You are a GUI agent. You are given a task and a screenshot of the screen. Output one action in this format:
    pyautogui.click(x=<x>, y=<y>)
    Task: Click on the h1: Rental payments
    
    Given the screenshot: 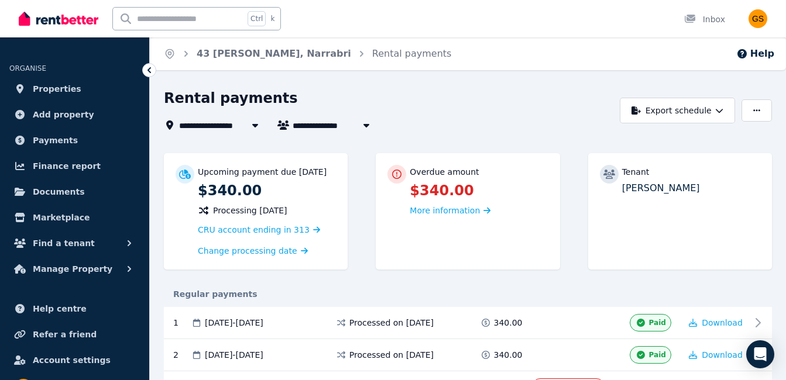 What is the action you would take?
    pyautogui.click(x=230, y=98)
    